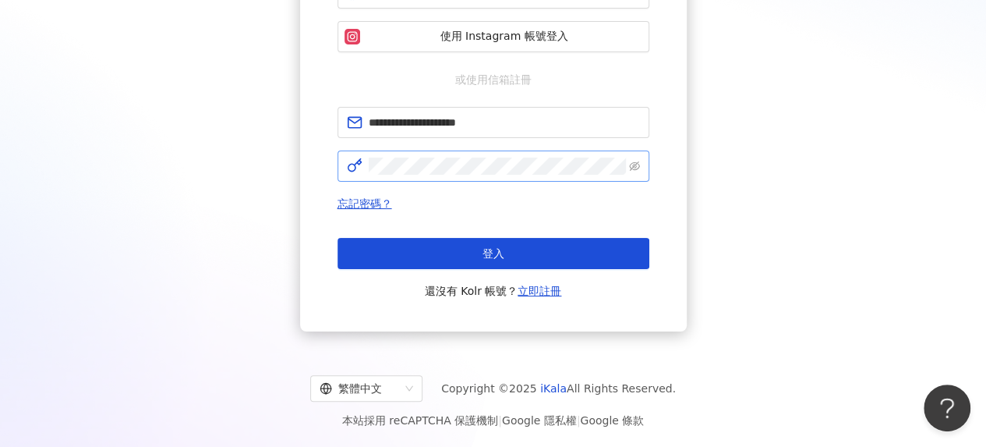 Image resolution: width=986 pixels, height=447 pixels. I want to click on span: Copyright © 2025 All Rights Reserved., so click(558, 388).